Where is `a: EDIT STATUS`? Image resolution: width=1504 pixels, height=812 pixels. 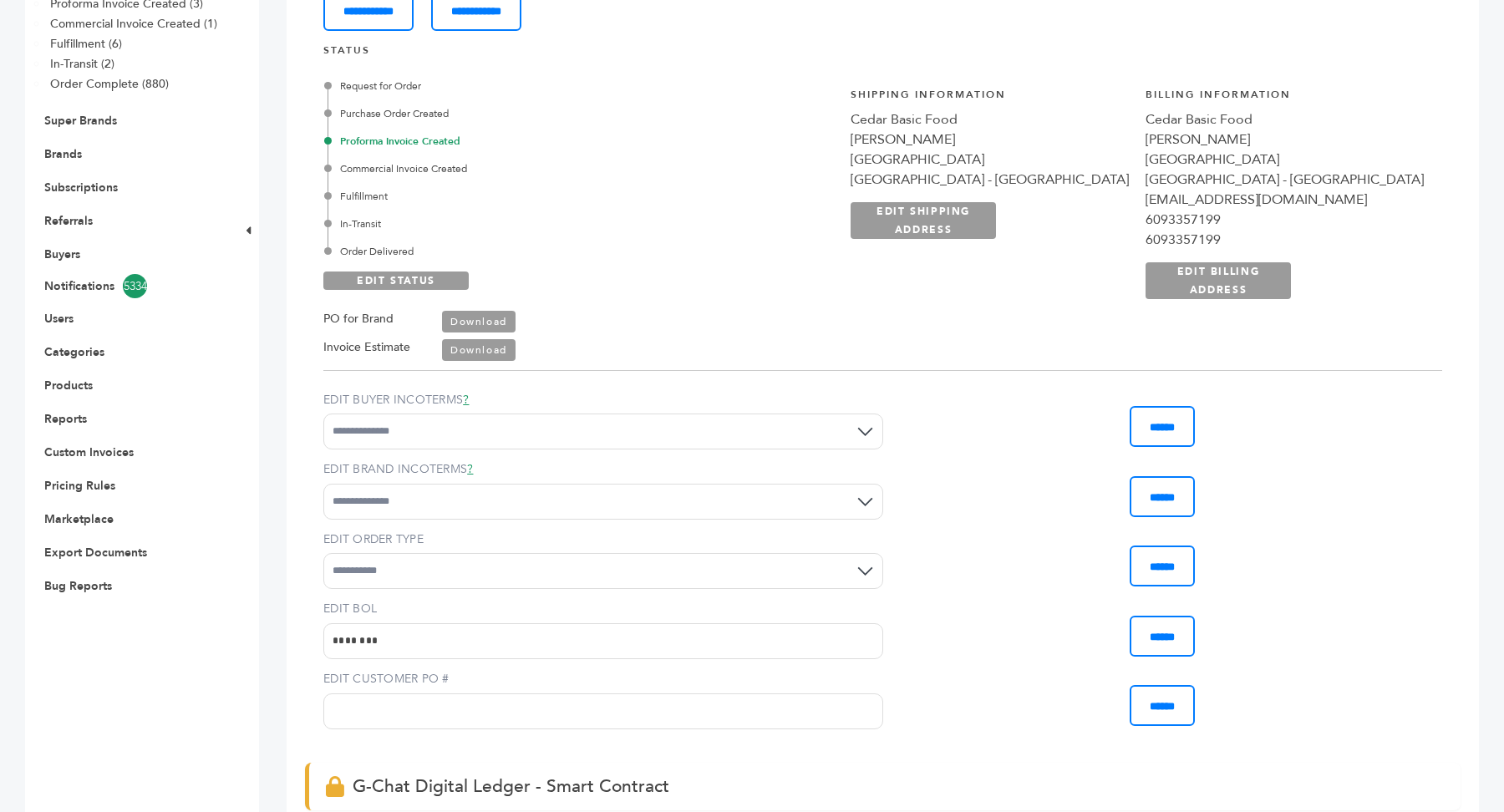 a: EDIT STATUS is located at coordinates (396, 281).